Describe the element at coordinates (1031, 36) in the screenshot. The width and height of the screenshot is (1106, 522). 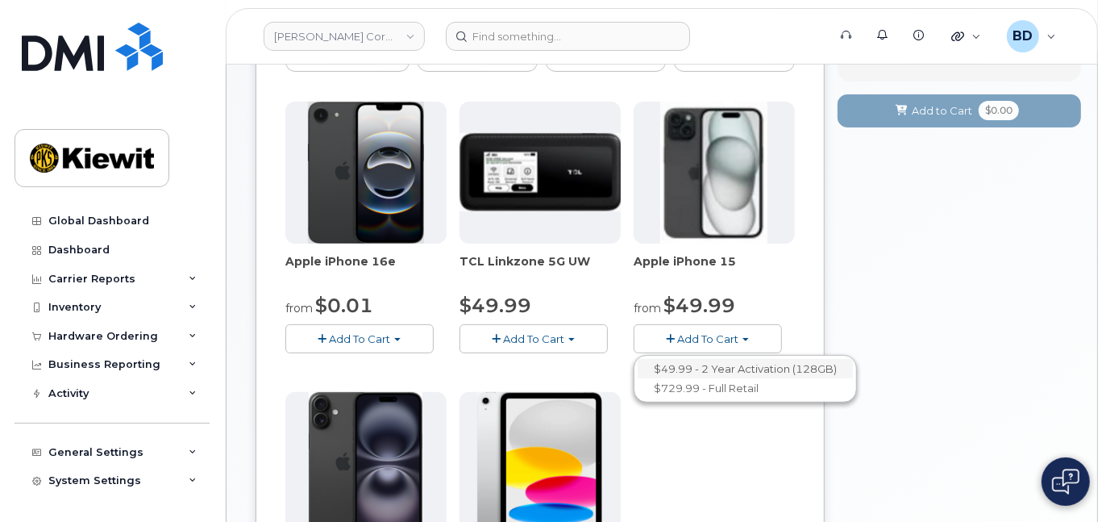
I see `div: Barbara Dye` at that location.